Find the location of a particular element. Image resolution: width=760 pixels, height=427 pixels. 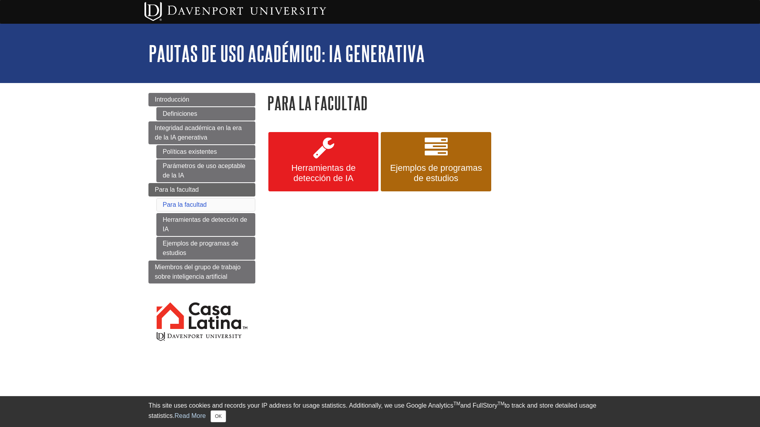

h1: Para la facultad is located at coordinates (439, 103).